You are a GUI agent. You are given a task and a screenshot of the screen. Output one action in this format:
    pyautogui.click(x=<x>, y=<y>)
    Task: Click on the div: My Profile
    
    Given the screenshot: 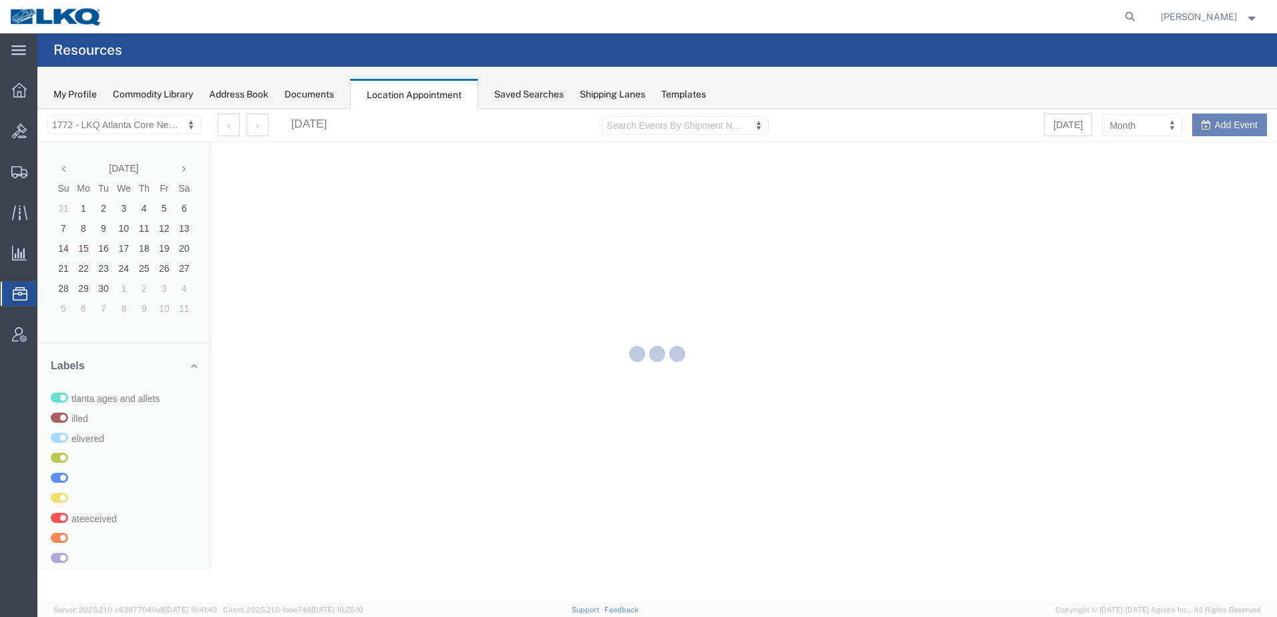 What is the action you would take?
    pyautogui.click(x=75, y=94)
    